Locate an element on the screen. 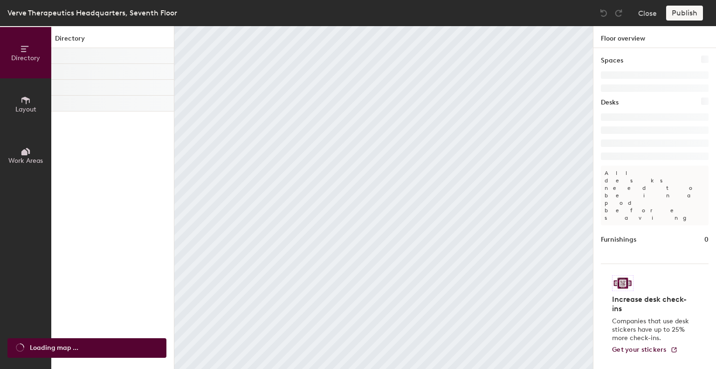  button: Close is located at coordinates (647, 13).